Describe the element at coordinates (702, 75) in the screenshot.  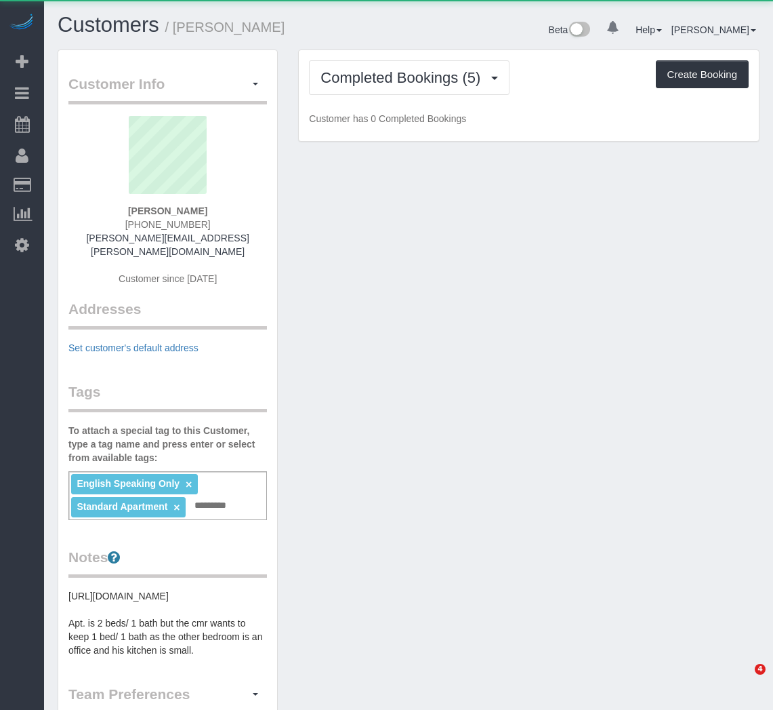
I see `button: Create Booking` at that location.